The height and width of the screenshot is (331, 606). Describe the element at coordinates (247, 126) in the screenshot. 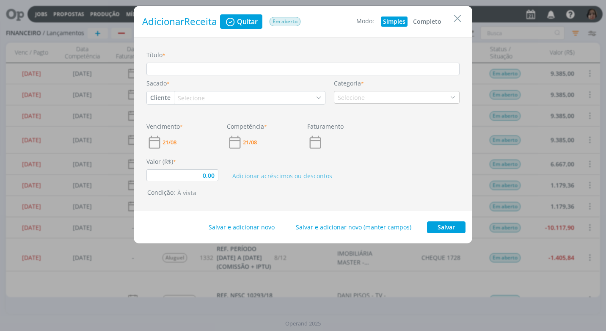

I see `label: Competência` at that location.